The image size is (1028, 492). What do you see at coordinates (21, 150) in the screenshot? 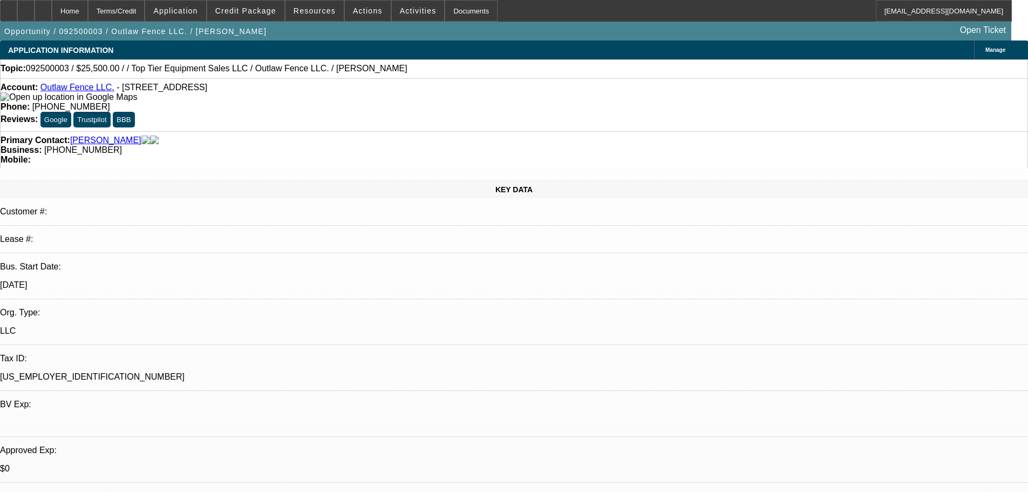
I see `strong: Business:` at bounding box center [21, 150].